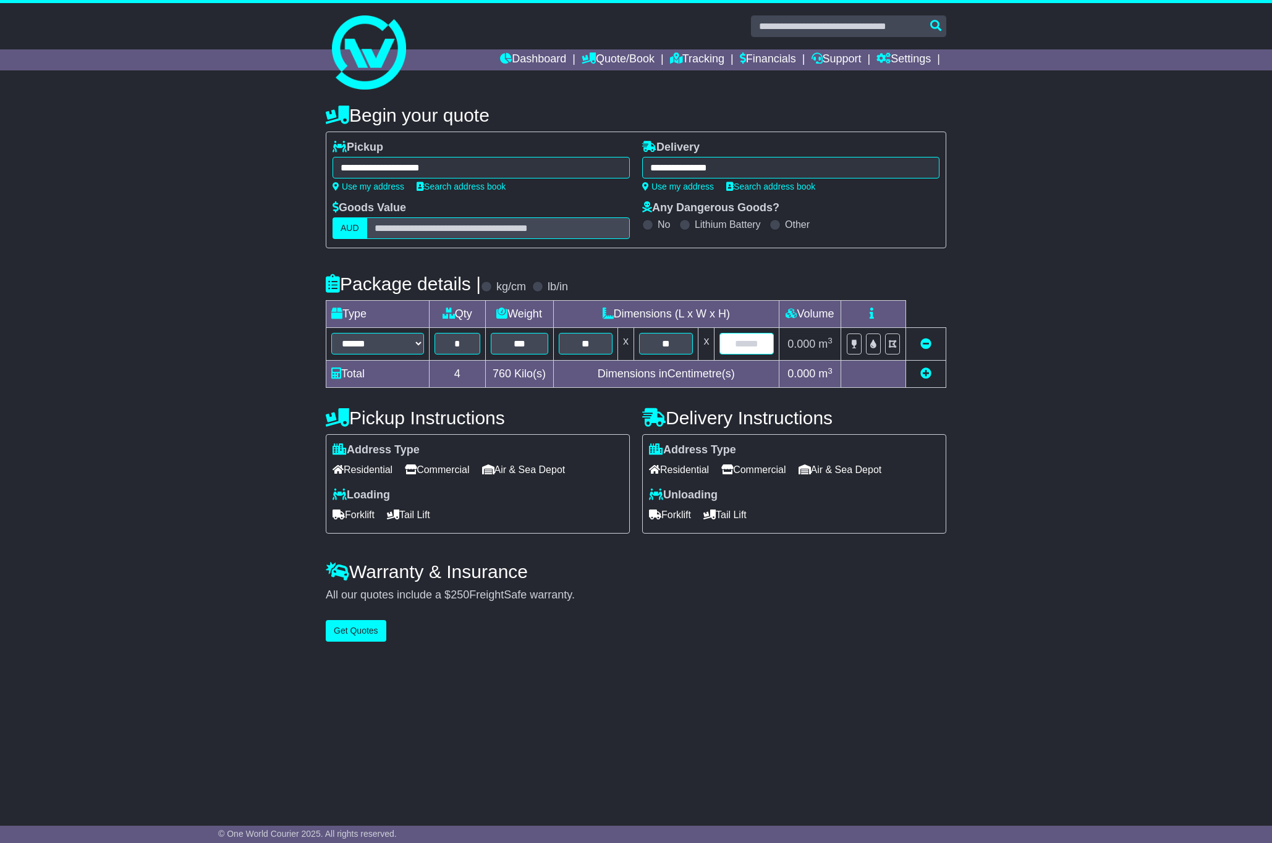 Image resolution: width=1272 pixels, height=843 pixels. What do you see at coordinates (356, 631) in the screenshot?
I see `button: Get Quotes` at bounding box center [356, 631].